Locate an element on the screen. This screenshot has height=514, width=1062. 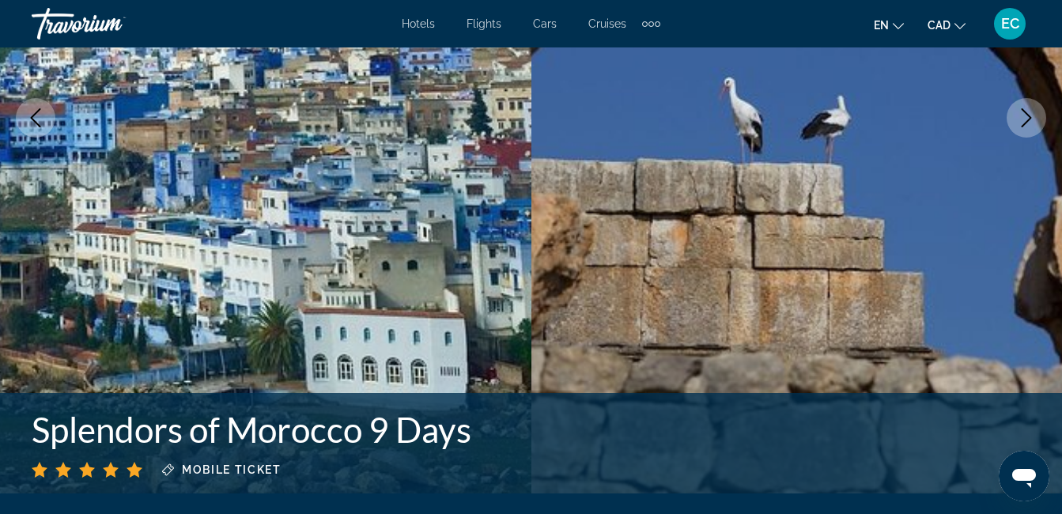
span: Hotels is located at coordinates (418, 24).